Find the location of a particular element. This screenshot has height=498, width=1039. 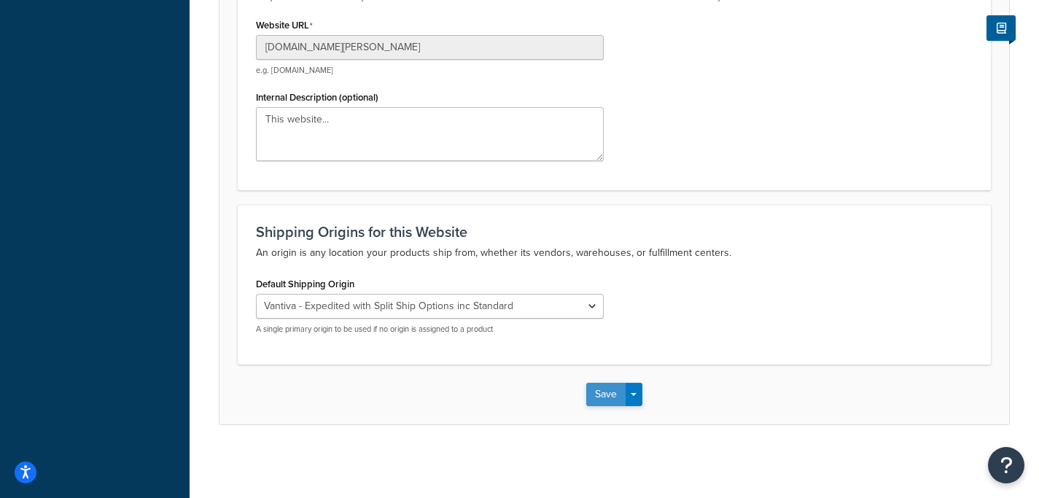

h3: Shipping Origins for this Website is located at coordinates (614, 232).